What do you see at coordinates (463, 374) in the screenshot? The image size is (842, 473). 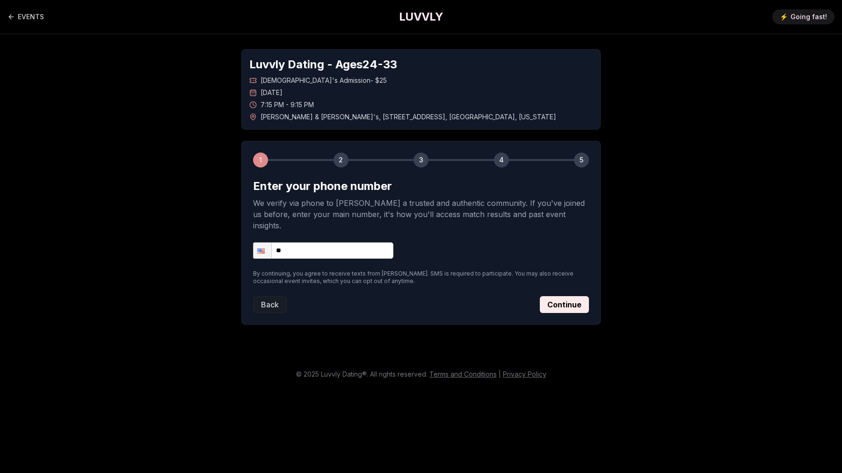 I see `a: Terms and Conditions` at bounding box center [463, 374].